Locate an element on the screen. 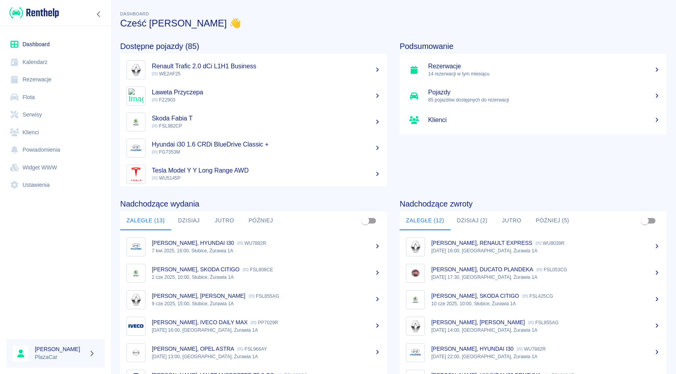 The height and width of the screenshot is (374, 676). h5: Laweta Przyczepa is located at coordinates (266, 93).